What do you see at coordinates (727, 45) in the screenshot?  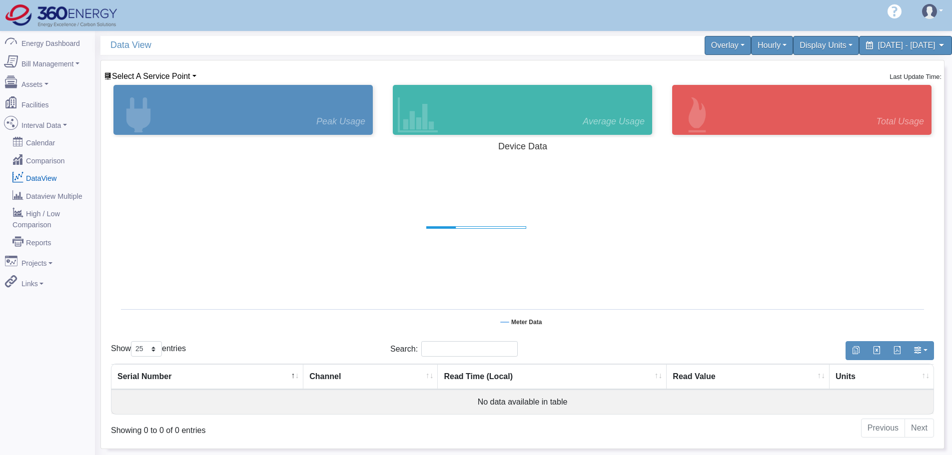 I see `div: Overlay` at bounding box center [727, 45].